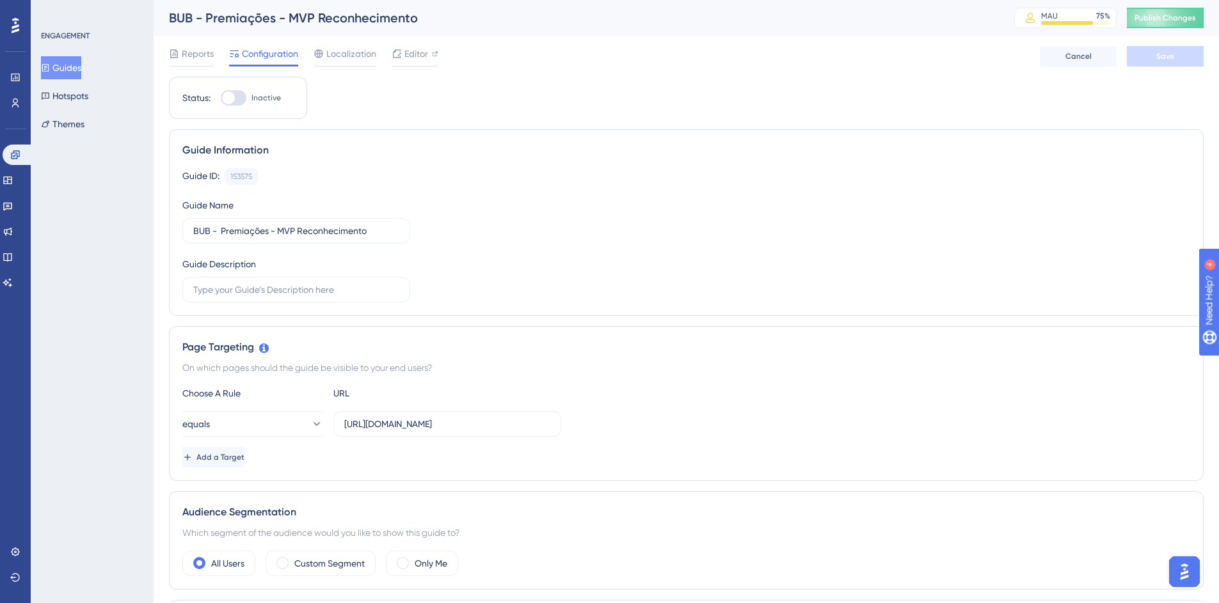 The image size is (1219, 603). What do you see at coordinates (404, 394) in the screenshot?
I see `div: URL` at bounding box center [404, 394].